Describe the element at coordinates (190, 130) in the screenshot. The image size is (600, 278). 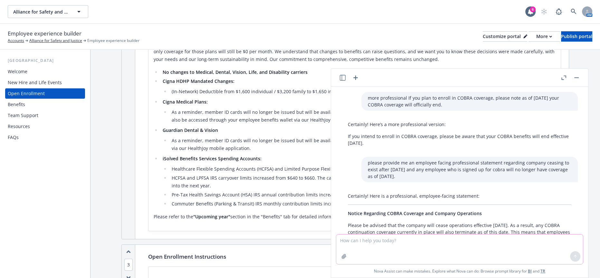
I see `strong: Guardian Dental & Vision` at that location.